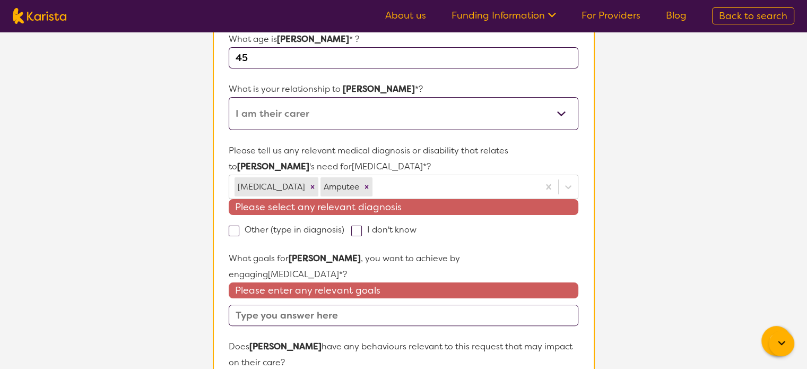 The height and width of the screenshot is (369, 807). I want to click on p: What is your relationship to *?, so click(403, 89).